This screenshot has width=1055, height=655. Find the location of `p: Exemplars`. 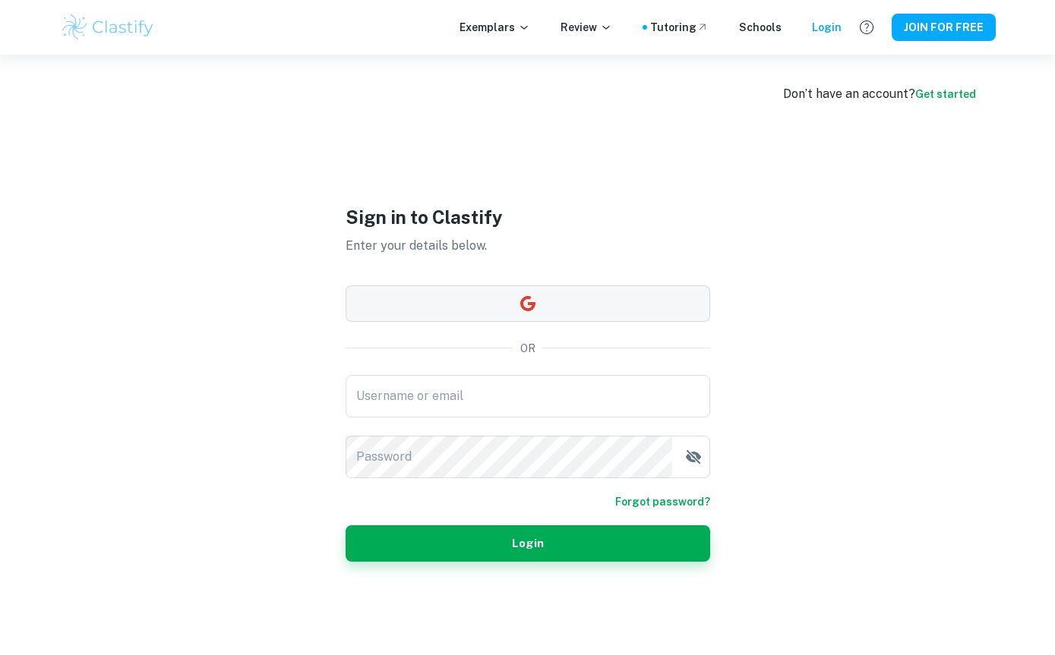

p: Exemplars is located at coordinates (494, 27).